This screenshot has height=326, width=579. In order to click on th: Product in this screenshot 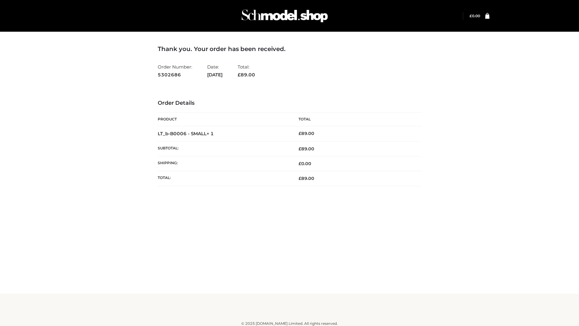, I will do `click(224, 119)`.